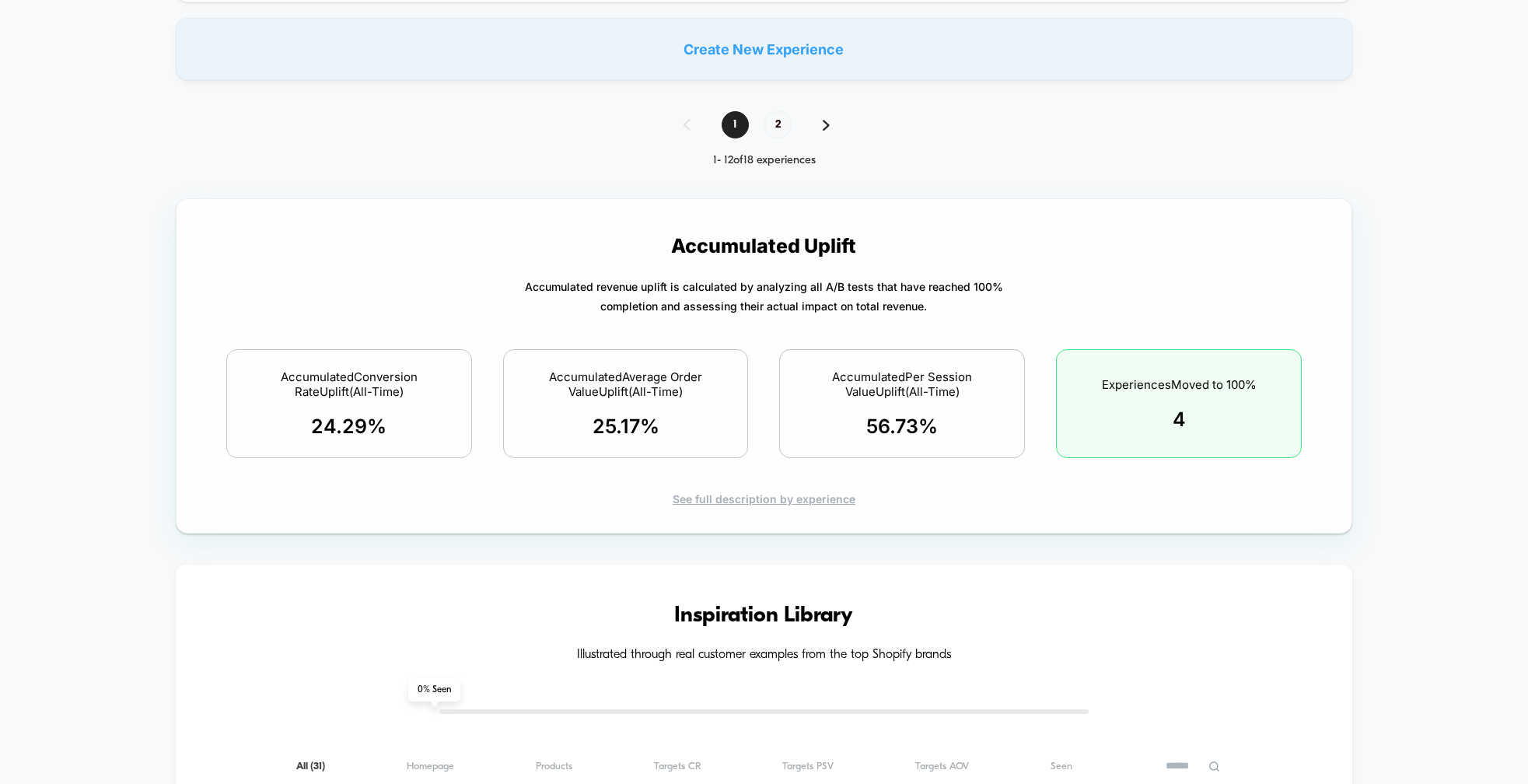  Describe the element at coordinates (902, 426) in the screenshot. I see `span: 56.73 %` at that location.